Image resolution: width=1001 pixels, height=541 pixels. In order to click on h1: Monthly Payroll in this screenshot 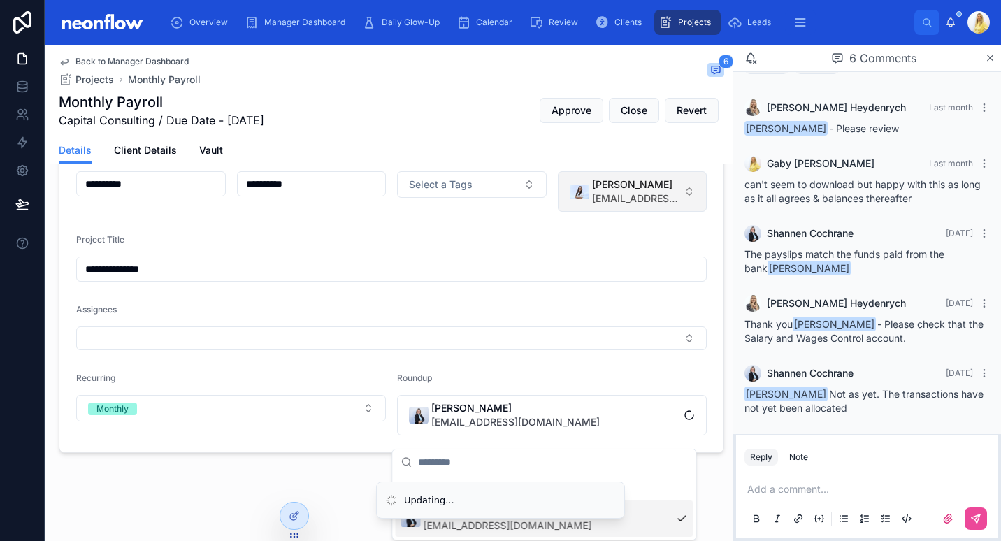, I will do `click(161, 102)`.